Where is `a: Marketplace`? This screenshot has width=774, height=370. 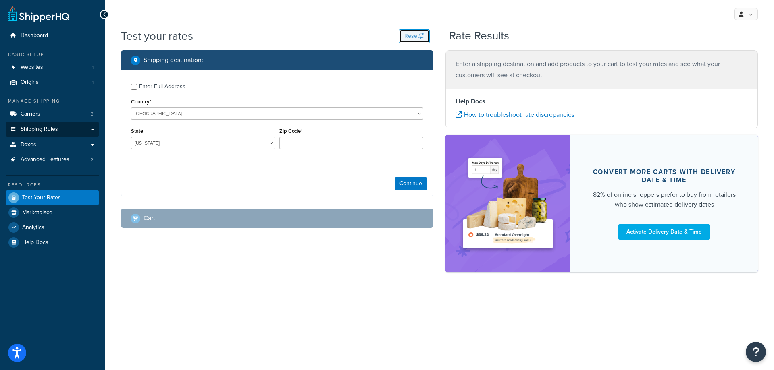
a: Marketplace is located at coordinates (52, 213).